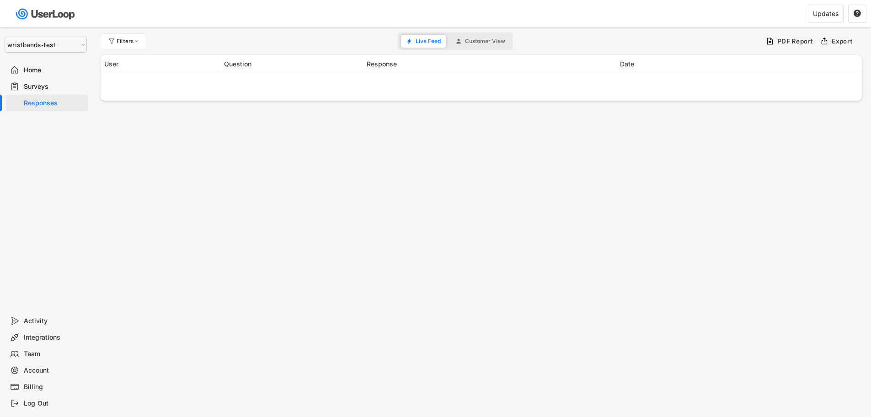 The image size is (871, 417). Describe the element at coordinates (54, 403) in the screenshot. I see `div: Log Out` at that location.